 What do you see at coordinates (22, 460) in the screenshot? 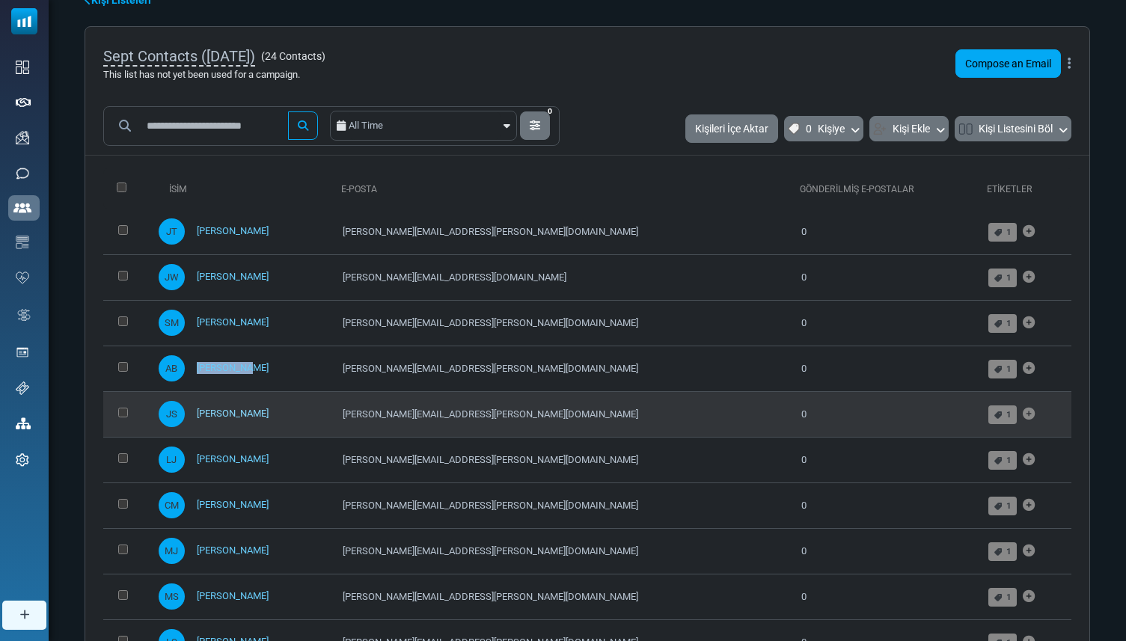
I see `img: settings-icon.svg` at bounding box center [22, 460].